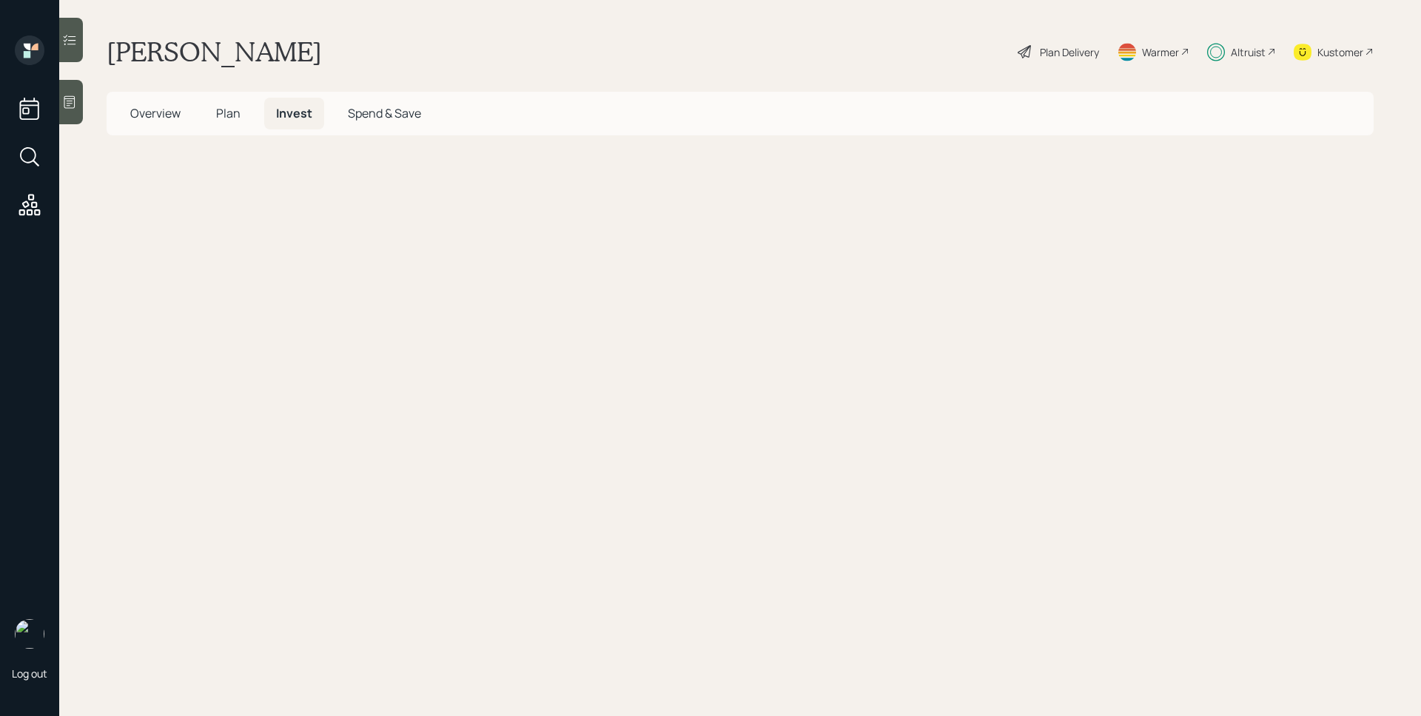  What do you see at coordinates (1069, 52) in the screenshot?
I see `div: Plan Delivery` at bounding box center [1069, 52].